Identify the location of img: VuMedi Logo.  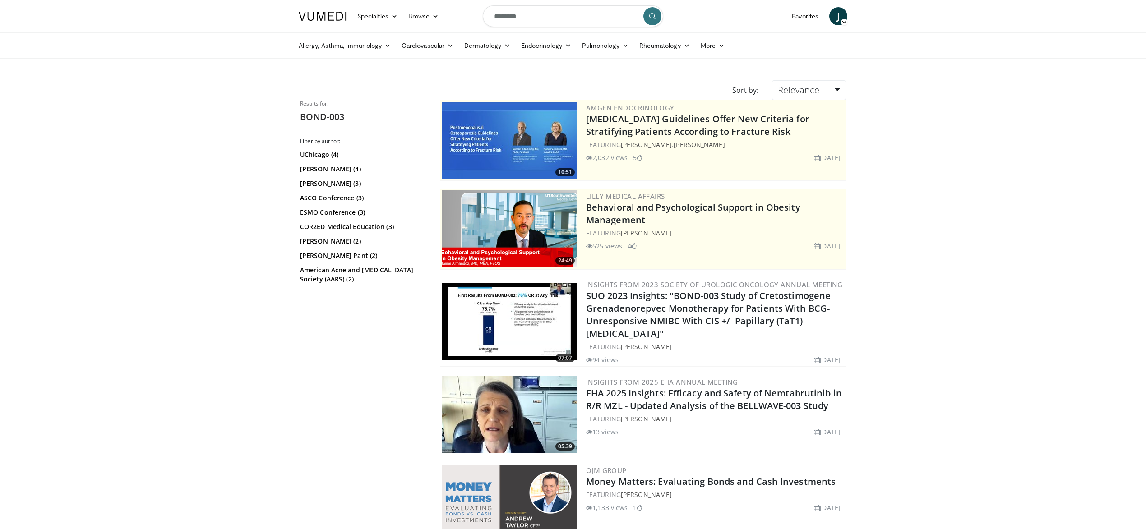
(323, 16).